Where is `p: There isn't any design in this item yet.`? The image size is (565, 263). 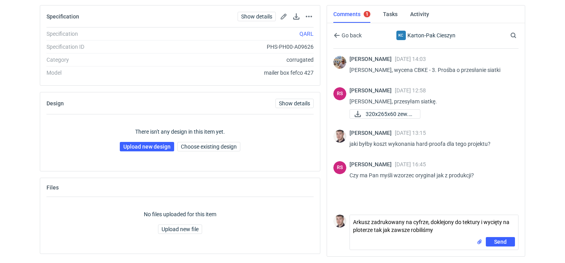
p: There isn't any design in this item yet. is located at coordinates (180, 132).